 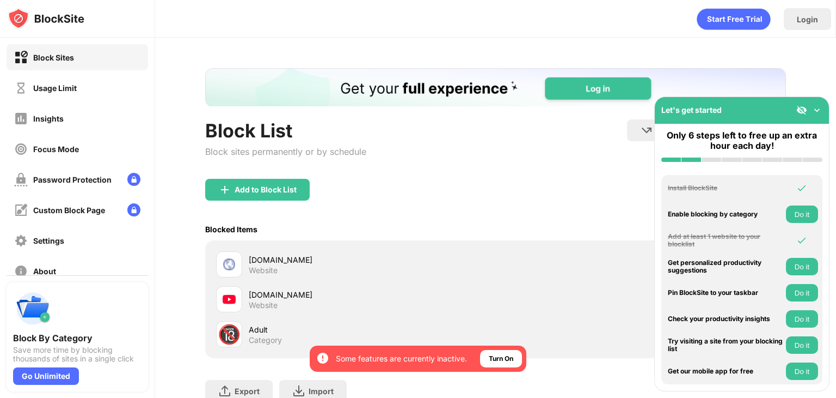 I want to click on div: Add to Block List, so click(x=266, y=190).